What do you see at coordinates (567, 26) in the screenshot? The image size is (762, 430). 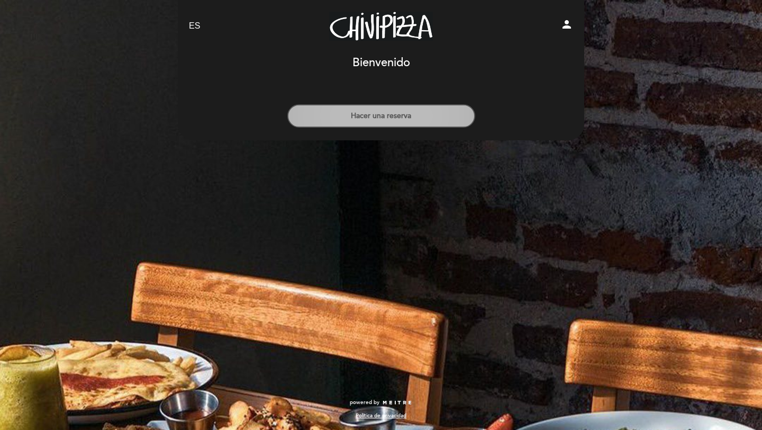 I see `button: person` at bounding box center [567, 26].